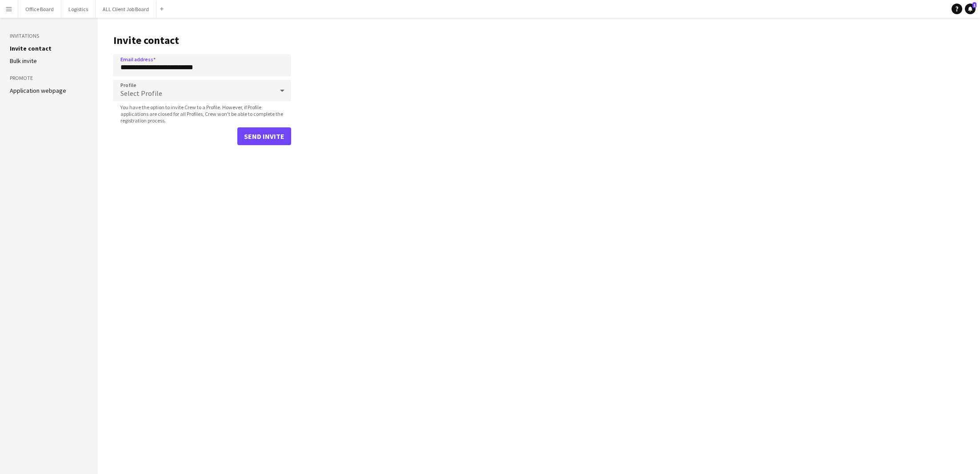 This screenshot has width=980, height=474. What do you see at coordinates (38, 91) in the screenshot?
I see `a: Application webpage` at bounding box center [38, 91].